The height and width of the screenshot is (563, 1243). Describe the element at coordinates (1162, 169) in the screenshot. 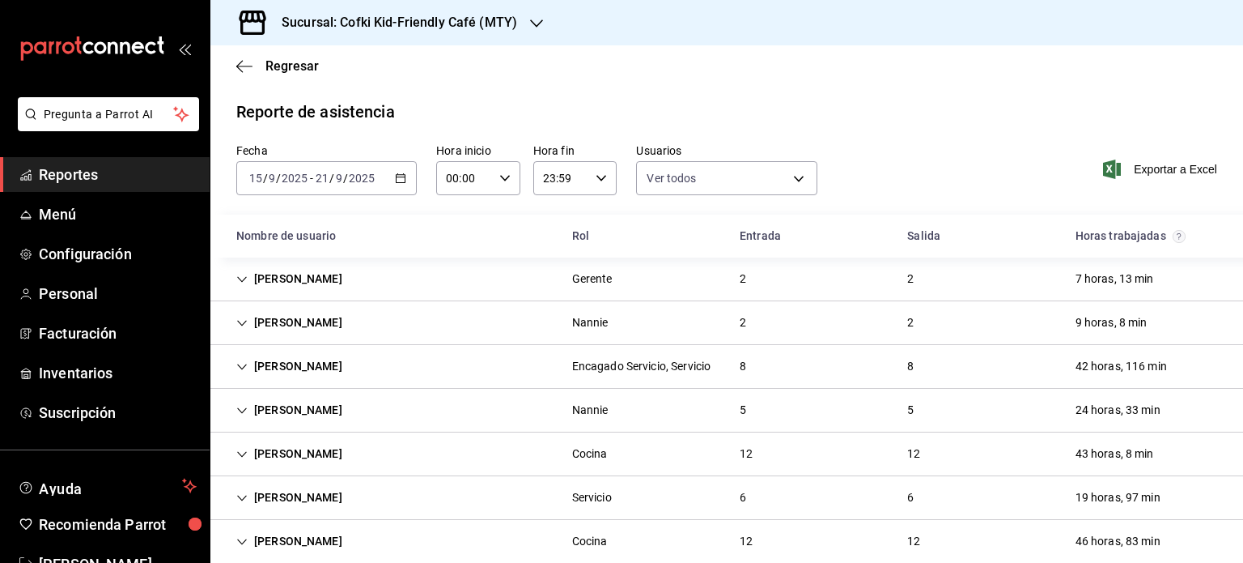

I see `span: Exportar a Excel` at that location.